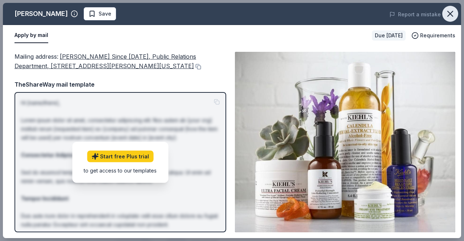 This screenshot has width=464, height=241. I want to click on button: Save, so click(100, 14).